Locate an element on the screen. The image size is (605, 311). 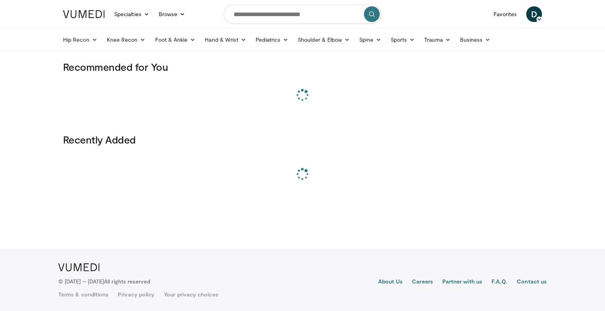
input: Search topics, interventions is located at coordinates (302, 14).